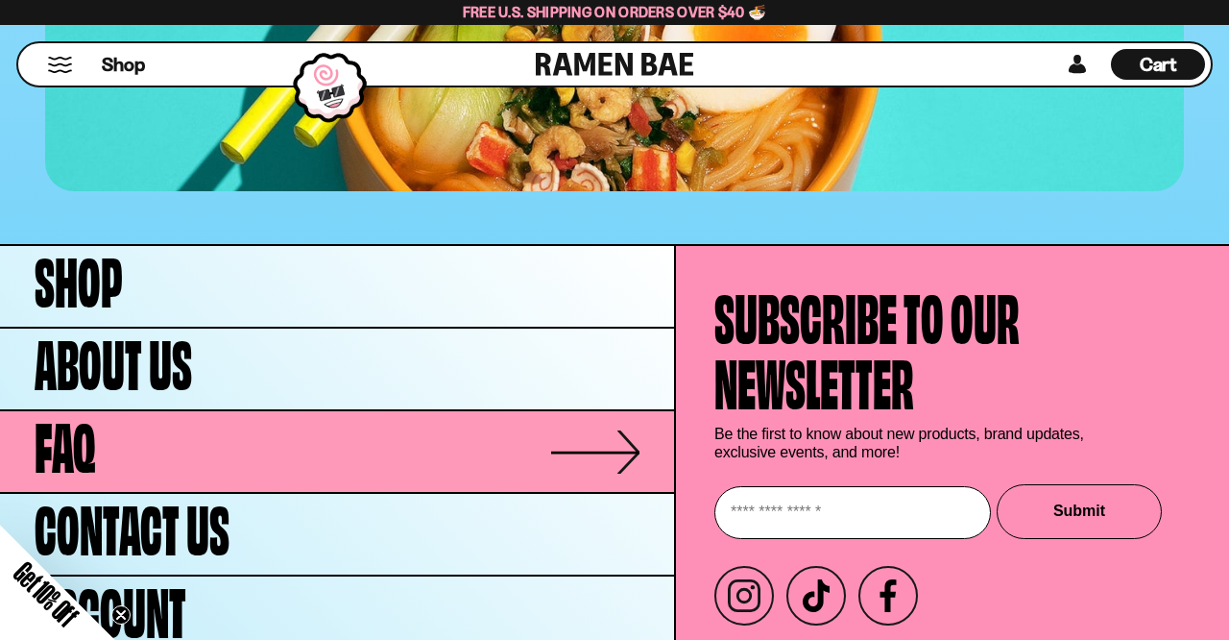  What do you see at coordinates (907, 443) in the screenshot?
I see `p: Be the first to know about new products, brand updates, exclusive events, and more!` at bounding box center [907, 443].